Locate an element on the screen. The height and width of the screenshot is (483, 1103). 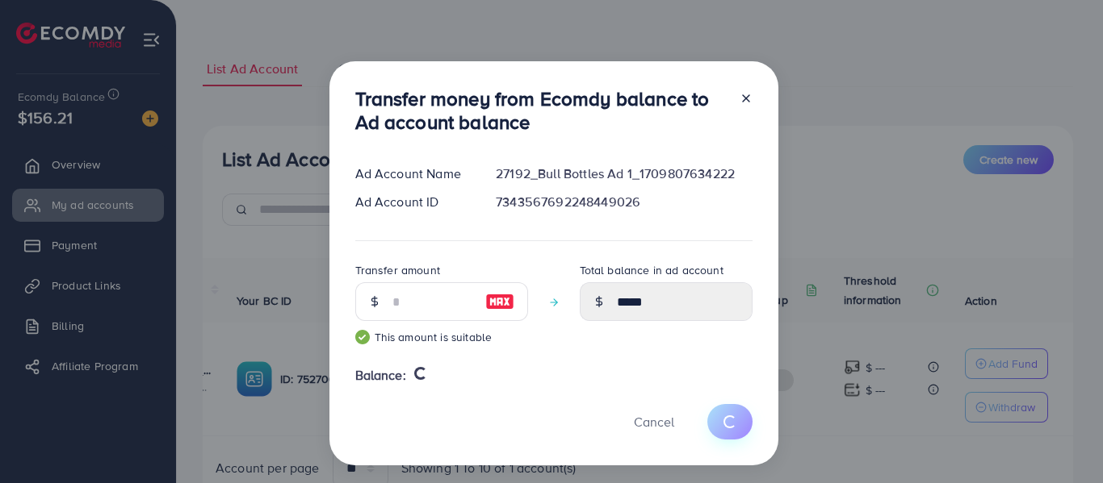
div: Ad Account Name is located at coordinates (412, 174).